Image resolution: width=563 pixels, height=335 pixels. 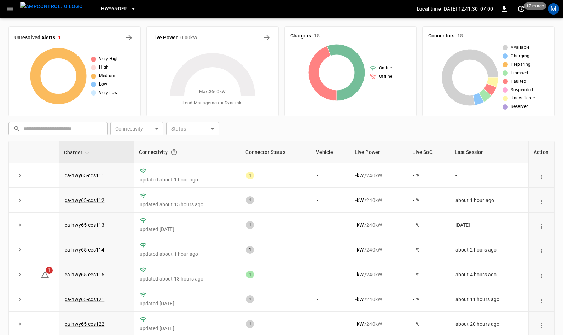 What do you see at coordinates (518, 82) in the screenshot?
I see `span: Faulted` at bounding box center [518, 82].